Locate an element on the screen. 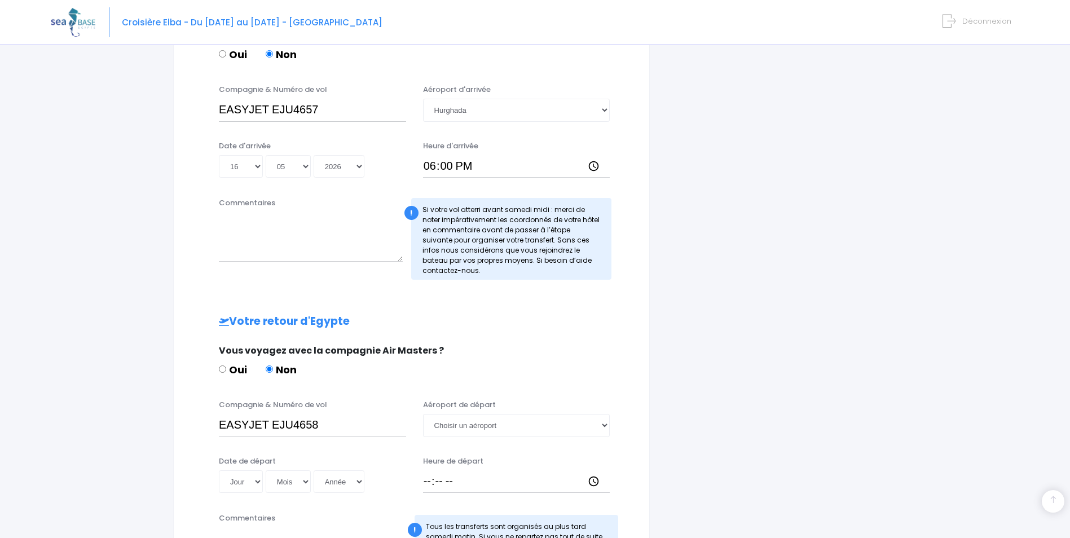 This screenshot has height=538, width=1070. label: Aéroport d'arrivée is located at coordinates (457, 90).